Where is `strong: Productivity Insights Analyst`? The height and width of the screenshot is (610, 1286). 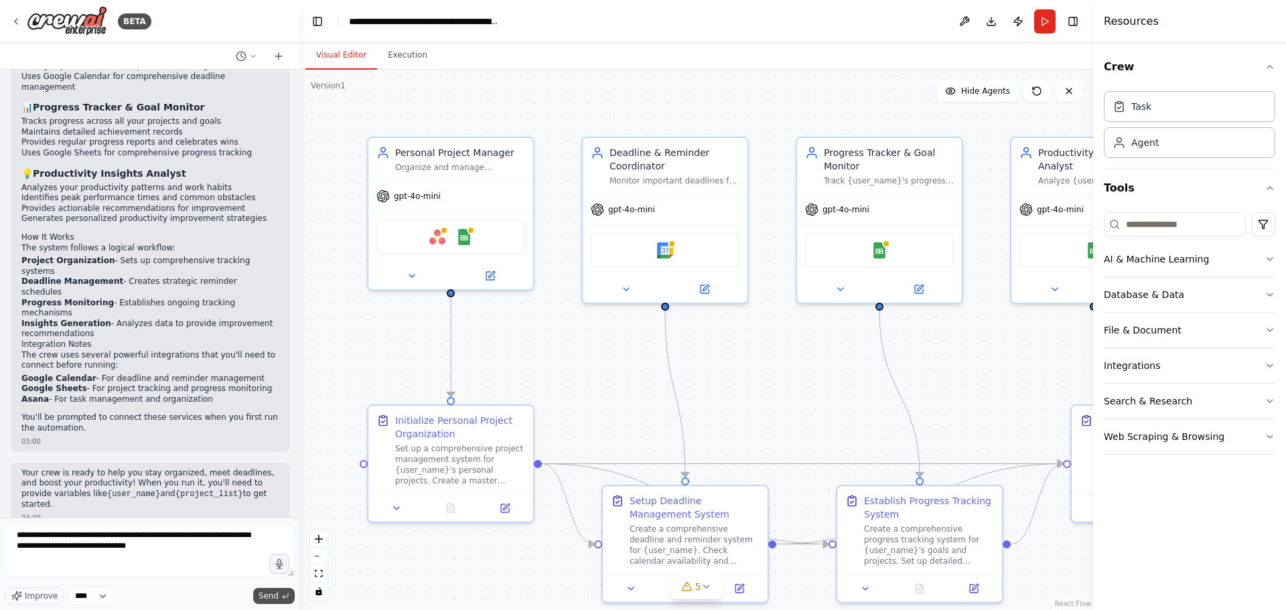
strong: Productivity Insights Analyst is located at coordinates (109, 174).